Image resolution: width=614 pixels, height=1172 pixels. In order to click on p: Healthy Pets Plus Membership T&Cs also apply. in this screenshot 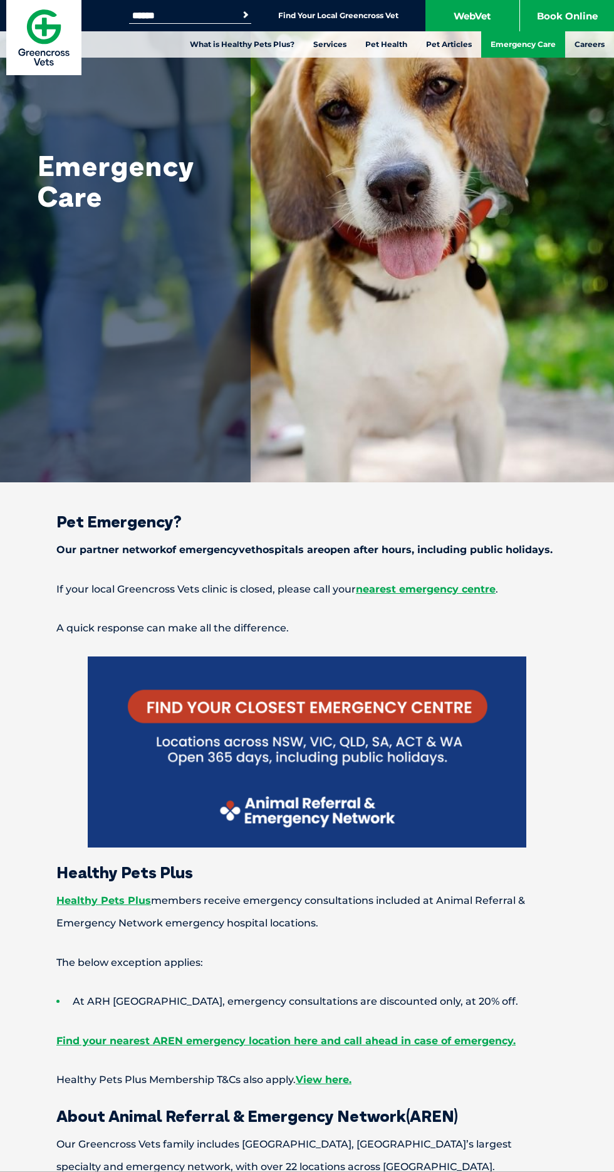, I will do `click(307, 1080)`.